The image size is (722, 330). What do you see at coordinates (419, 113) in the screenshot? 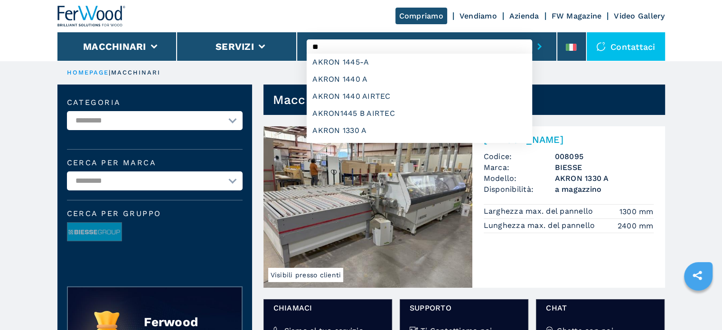
I see `div: AKRON1445 B AIRTEC` at bounding box center [419, 113].